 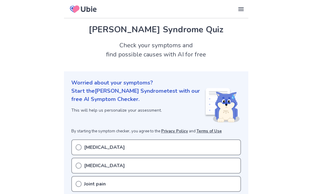 What do you see at coordinates (175, 131) in the screenshot?
I see `a: Privacy Policy` at bounding box center [175, 131].